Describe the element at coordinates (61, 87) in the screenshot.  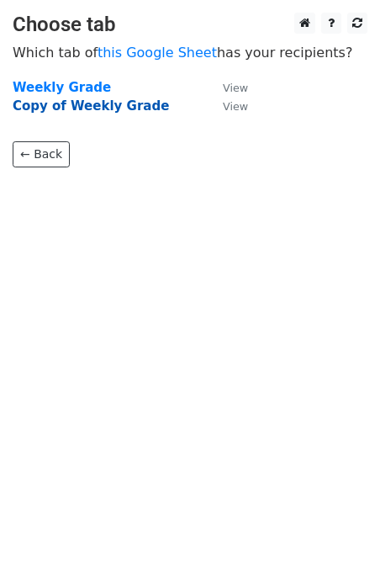
I see `strong: Weekly Grade` at that location.